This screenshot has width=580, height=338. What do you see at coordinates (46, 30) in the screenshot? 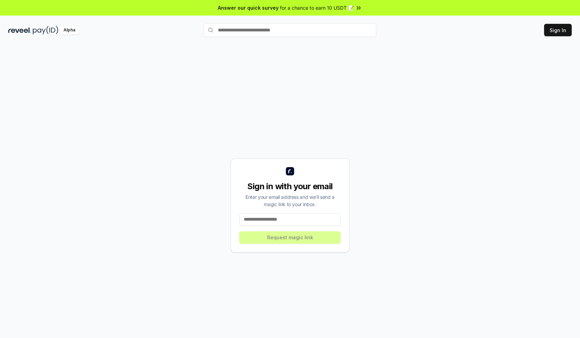
I see `img: pay_id` at bounding box center [46, 30].